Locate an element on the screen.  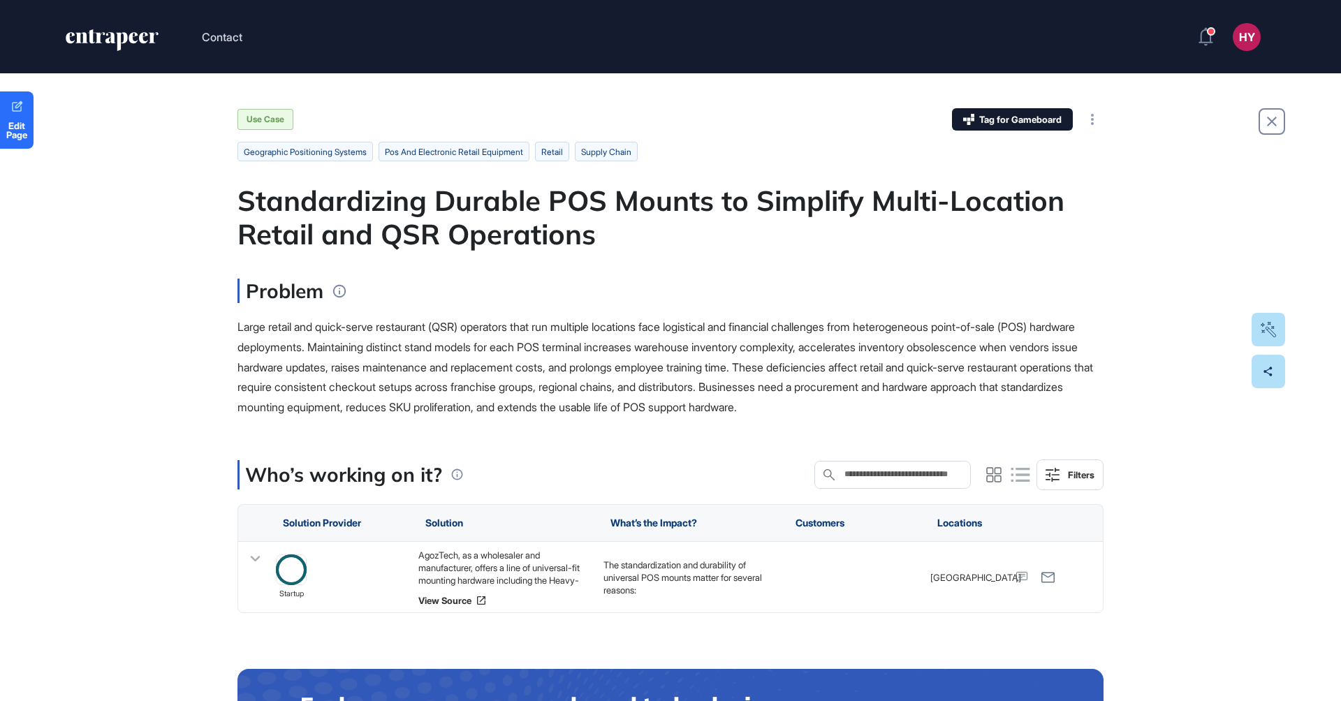
div: Use Case is located at coordinates (265, 119).